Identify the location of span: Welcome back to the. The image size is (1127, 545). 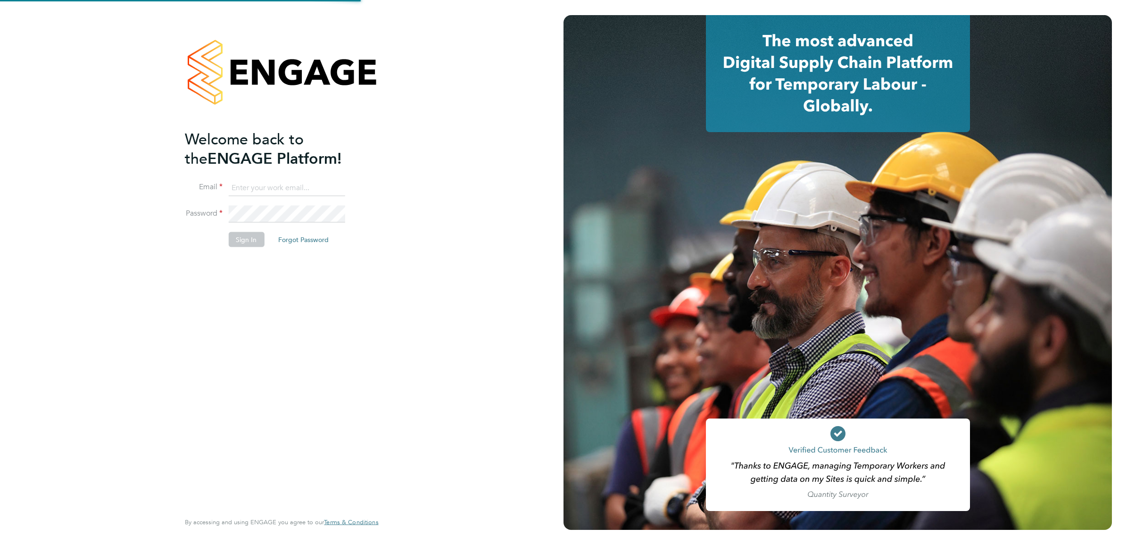
(244, 149).